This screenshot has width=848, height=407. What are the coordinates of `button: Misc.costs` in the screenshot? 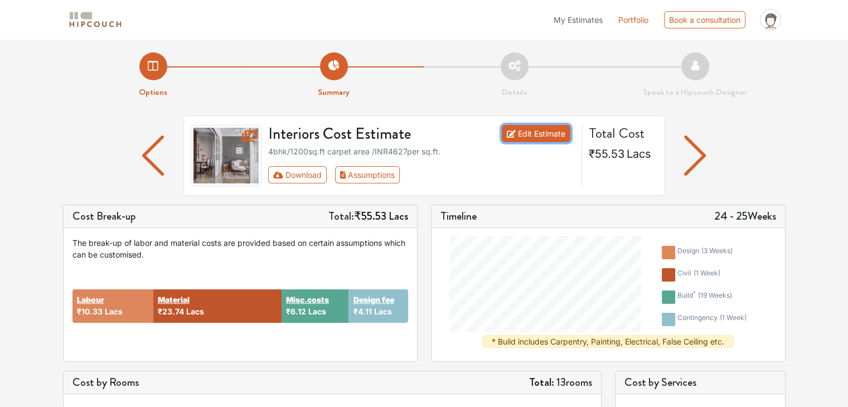 It's located at (307, 299).